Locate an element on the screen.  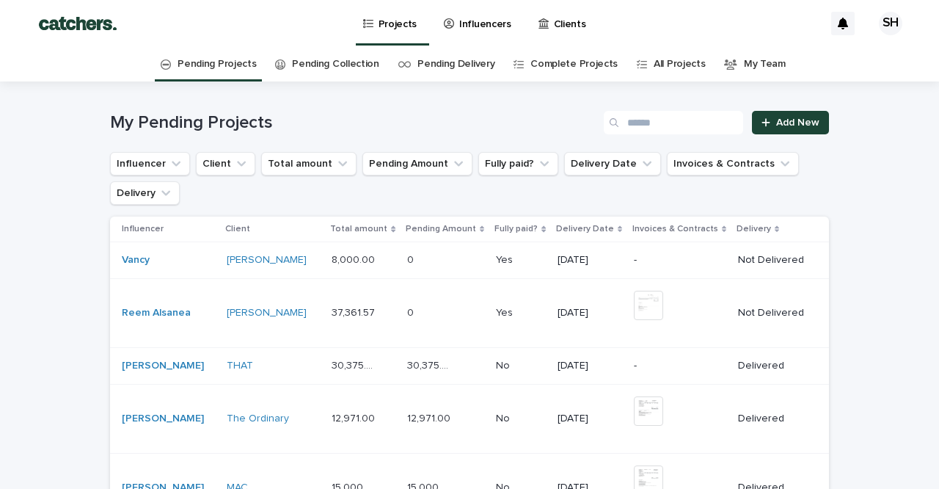
p: Client is located at coordinates (238, 229).